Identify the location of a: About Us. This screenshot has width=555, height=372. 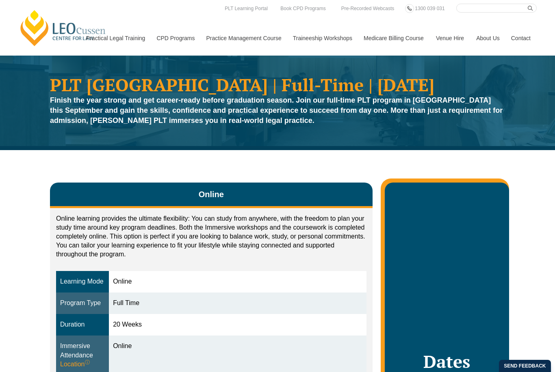
(487, 38).